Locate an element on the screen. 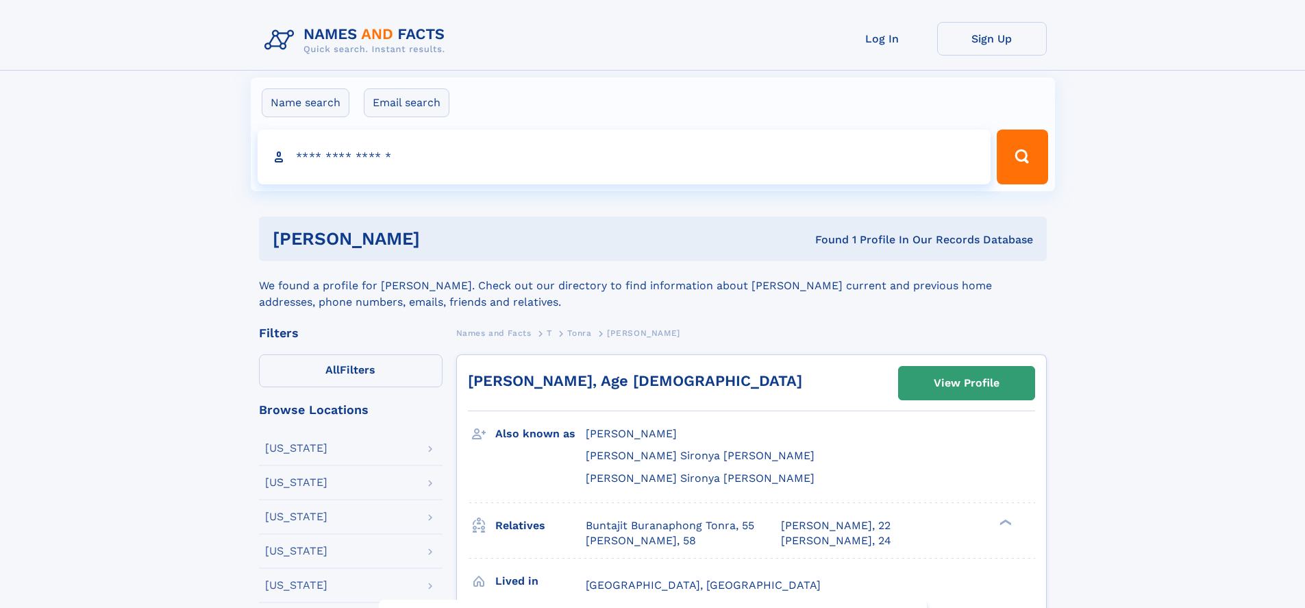  input: search input is located at coordinates (624, 157).